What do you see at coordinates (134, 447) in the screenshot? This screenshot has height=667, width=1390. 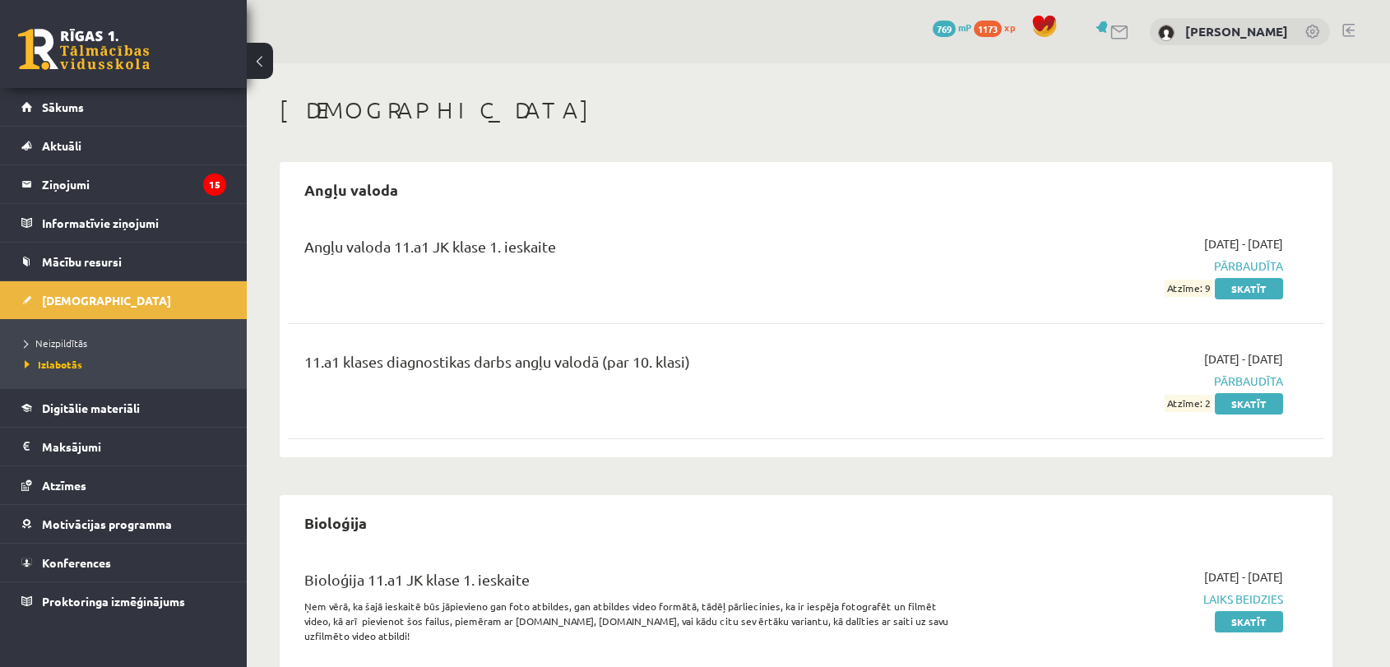 I see `legend: Maksājumi` at bounding box center [134, 447].